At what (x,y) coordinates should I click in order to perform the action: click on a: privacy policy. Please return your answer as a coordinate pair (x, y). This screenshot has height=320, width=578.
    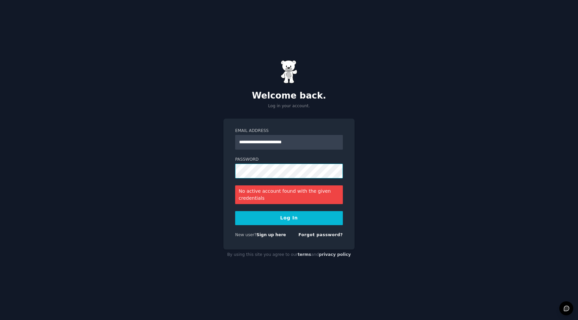
    Looking at the image, I should click on (335, 255).